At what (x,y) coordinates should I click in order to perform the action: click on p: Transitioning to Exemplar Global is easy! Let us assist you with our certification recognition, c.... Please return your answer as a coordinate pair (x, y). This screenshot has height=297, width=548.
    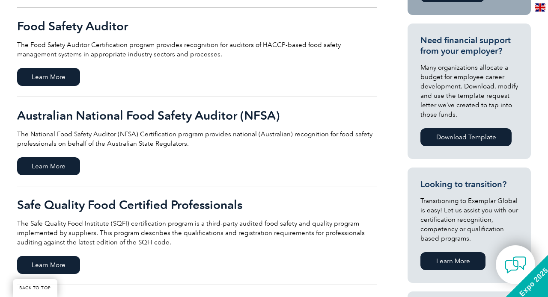
    Looking at the image, I should click on (469, 220).